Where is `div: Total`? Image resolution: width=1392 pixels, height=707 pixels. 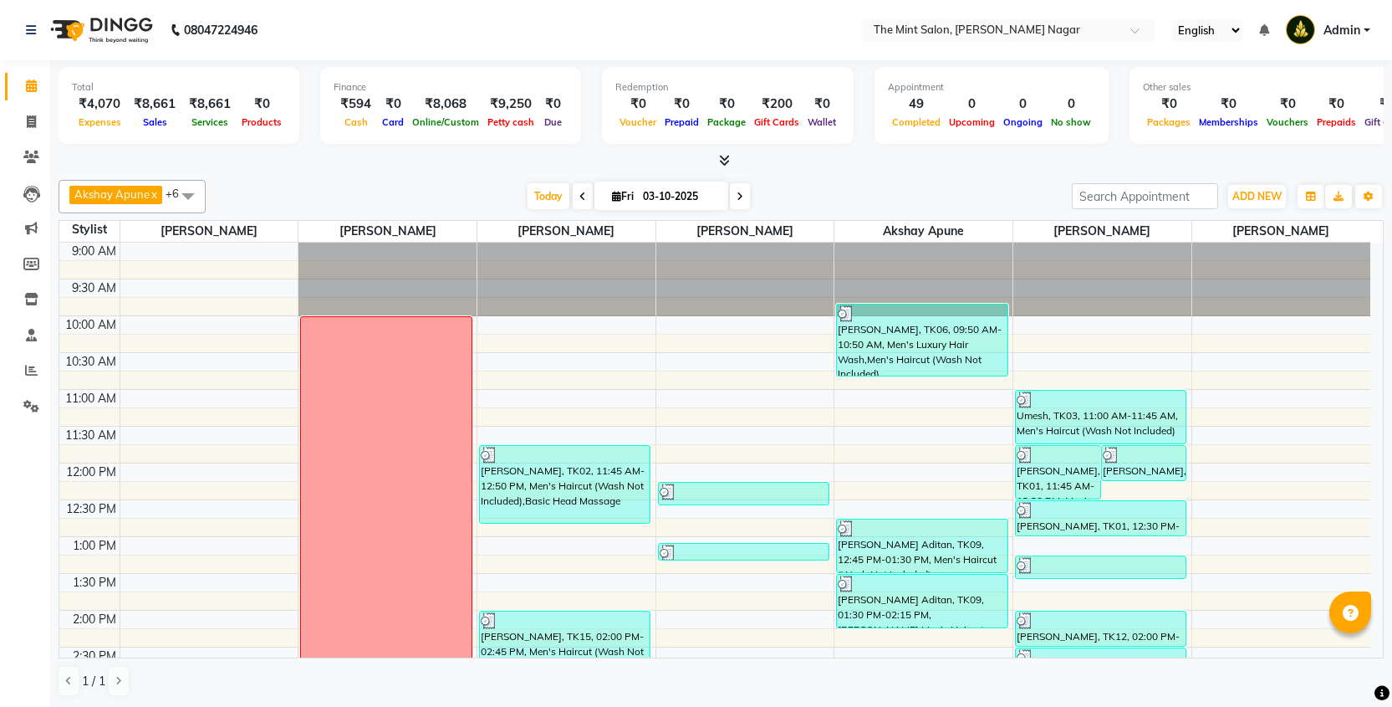
div: Total is located at coordinates (179, 87).